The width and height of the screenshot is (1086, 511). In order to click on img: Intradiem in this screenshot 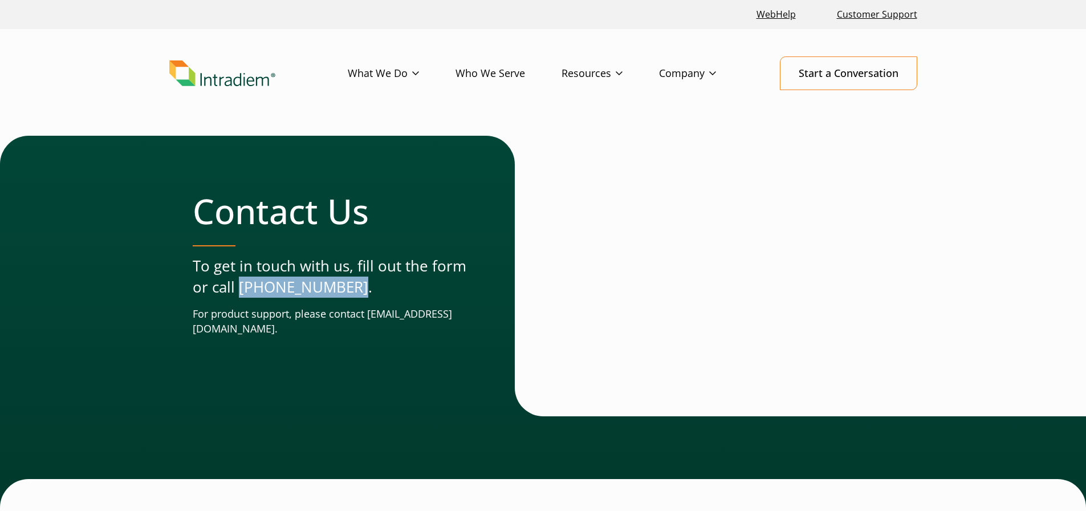, I will do `click(222, 74)`.